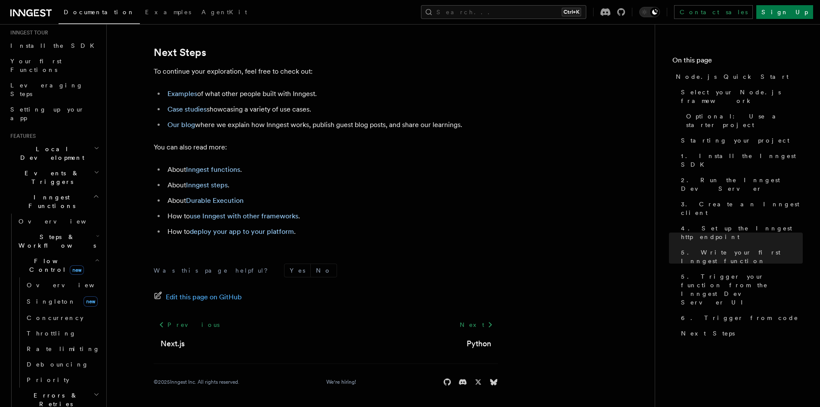  I want to click on a: Leveraging Steps, so click(54, 90).